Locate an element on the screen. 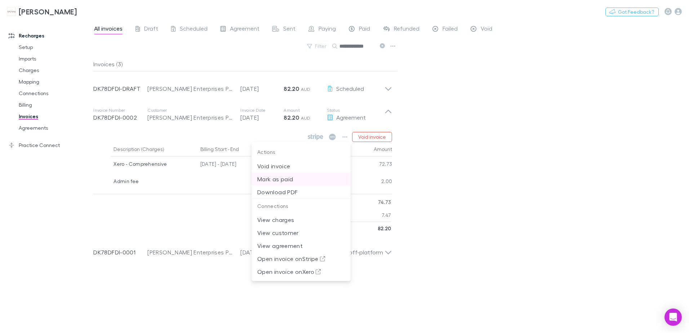  a: Download PDF is located at coordinates (301, 191).